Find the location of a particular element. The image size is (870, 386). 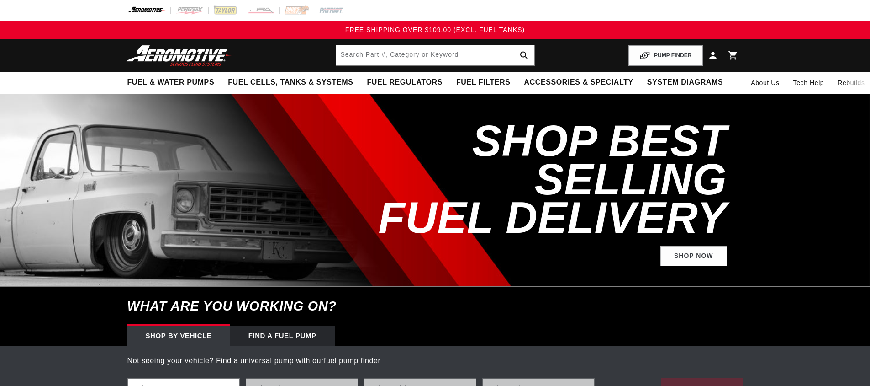

div: Shop by vehicle is located at coordinates (179, 335).